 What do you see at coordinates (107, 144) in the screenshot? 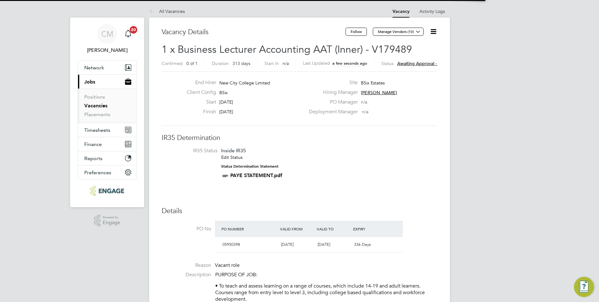
I see `button: Finance` at bounding box center [107, 144].